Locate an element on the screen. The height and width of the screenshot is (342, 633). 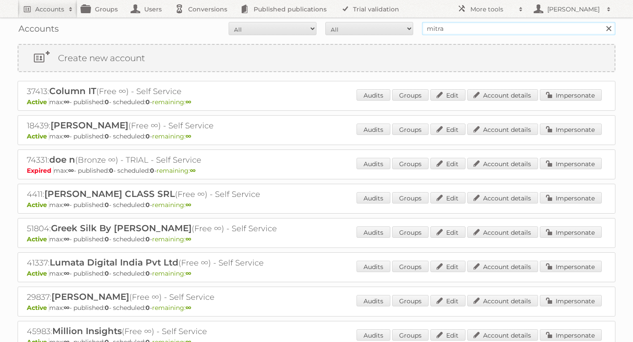
span: Expired is located at coordinates (40, 171).